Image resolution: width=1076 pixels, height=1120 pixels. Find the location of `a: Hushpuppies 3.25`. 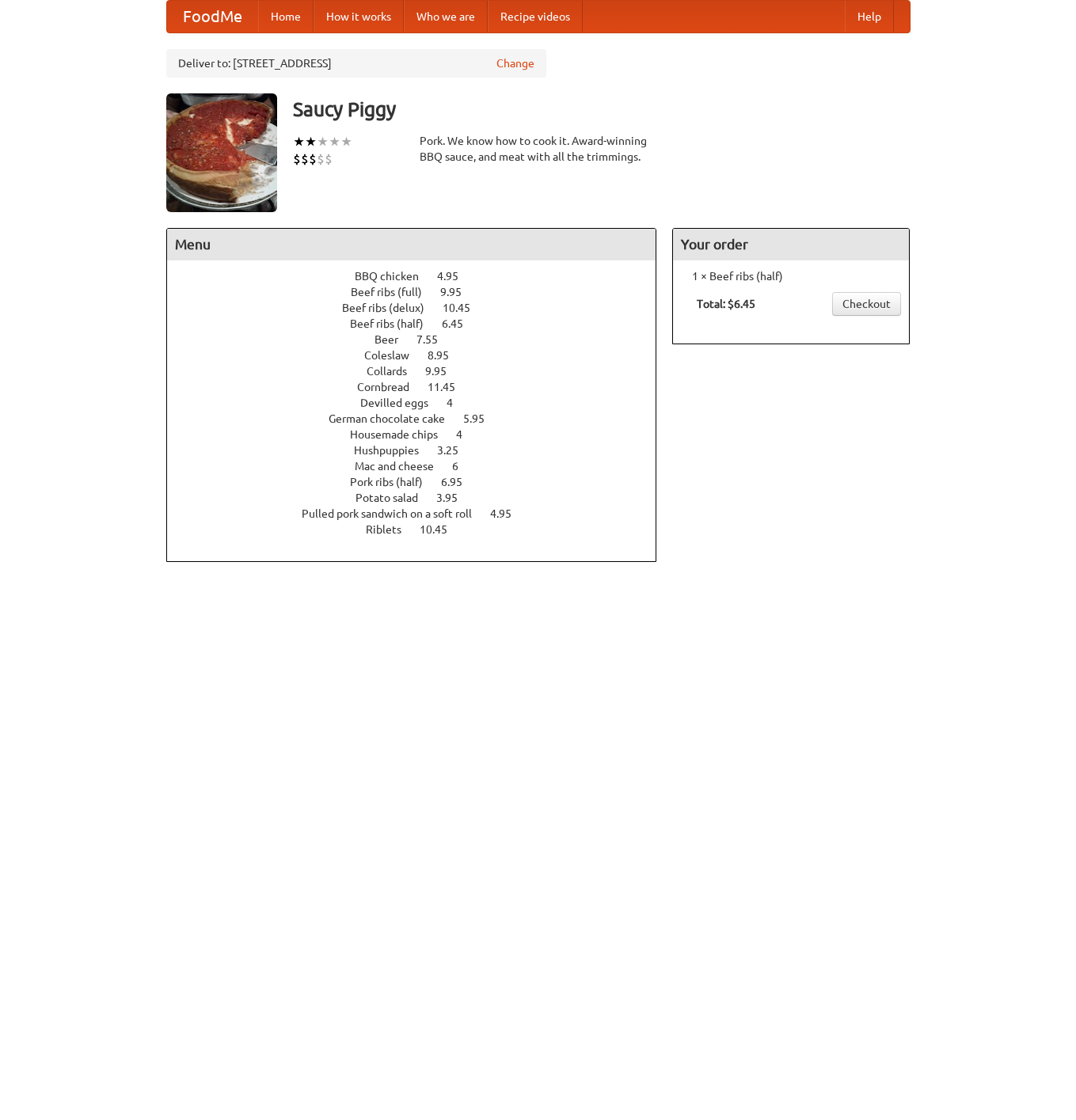

a: Hushpuppies 3.25 is located at coordinates (420, 450).